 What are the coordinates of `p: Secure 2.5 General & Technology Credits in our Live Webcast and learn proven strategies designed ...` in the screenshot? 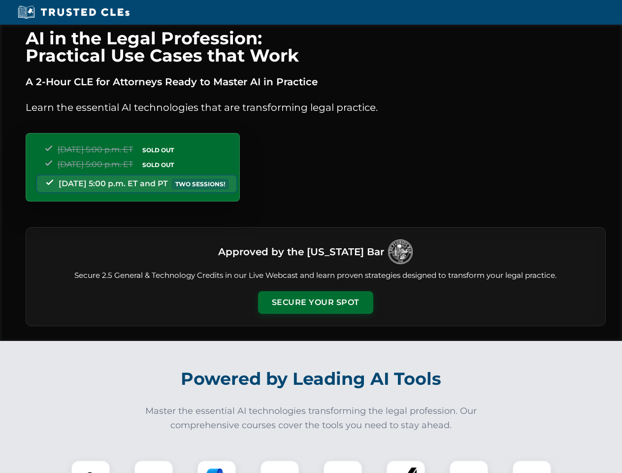 It's located at (316, 275).